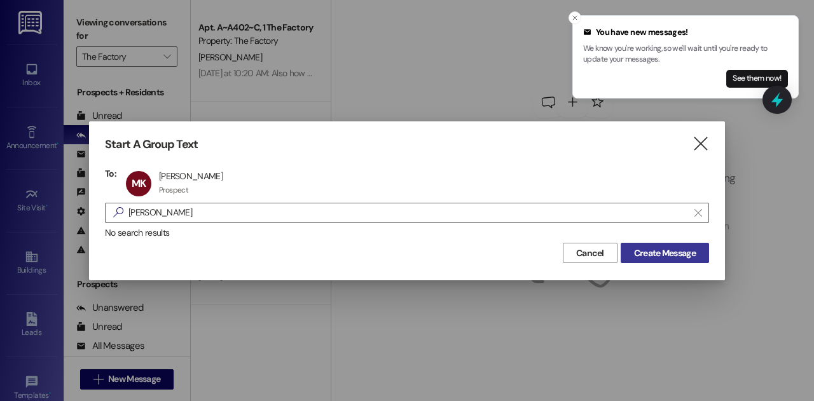 The image size is (814, 401). I want to click on h3: Start A Group Text, so click(151, 144).